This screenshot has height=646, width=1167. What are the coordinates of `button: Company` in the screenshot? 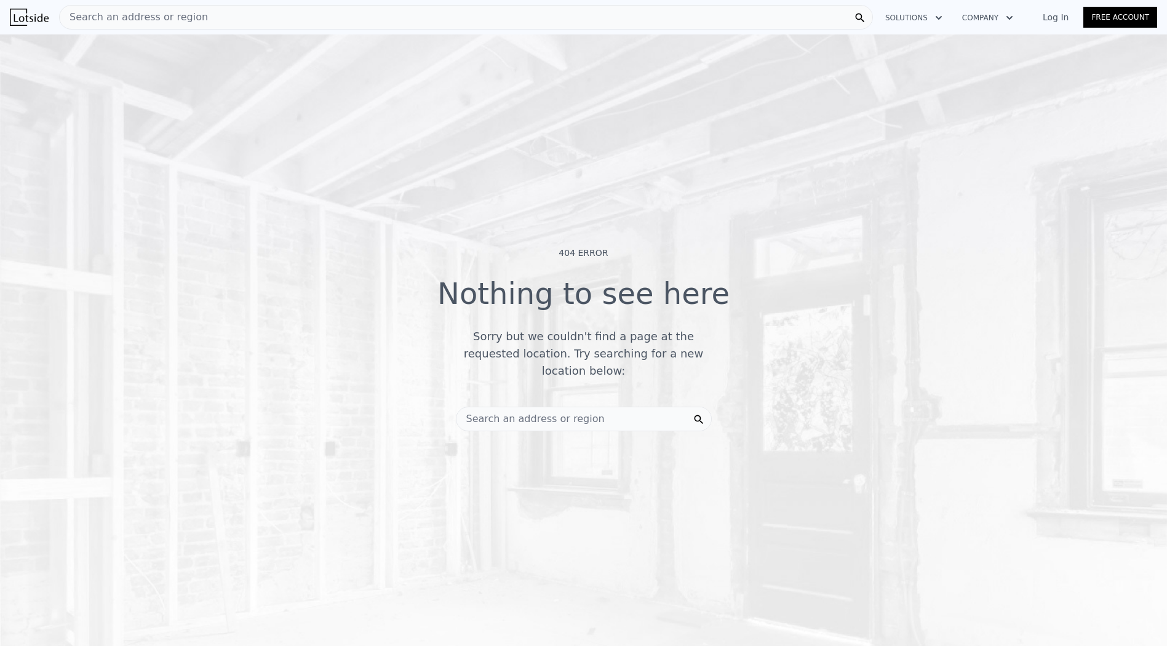 It's located at (988, 18).